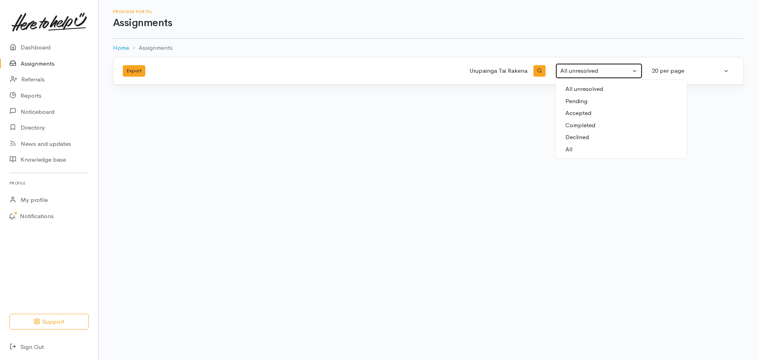 The width and height of the screenshot is (758, 360). I want to click on a: Home, so click(121, 48).